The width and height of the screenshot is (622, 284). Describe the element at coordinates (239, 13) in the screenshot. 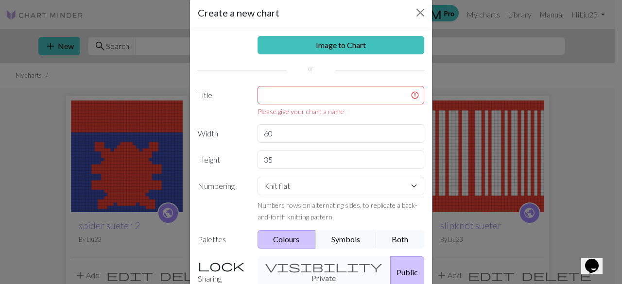

I see `h5: Create a new chart` at that location.